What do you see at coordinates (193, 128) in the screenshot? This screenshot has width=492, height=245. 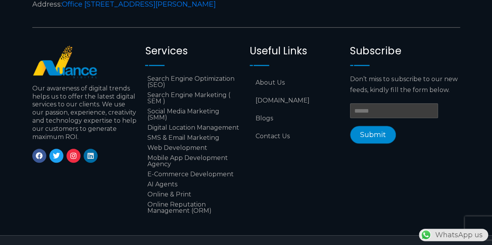 I see `a: Digital Location Management` at bounding box center [193, 128].